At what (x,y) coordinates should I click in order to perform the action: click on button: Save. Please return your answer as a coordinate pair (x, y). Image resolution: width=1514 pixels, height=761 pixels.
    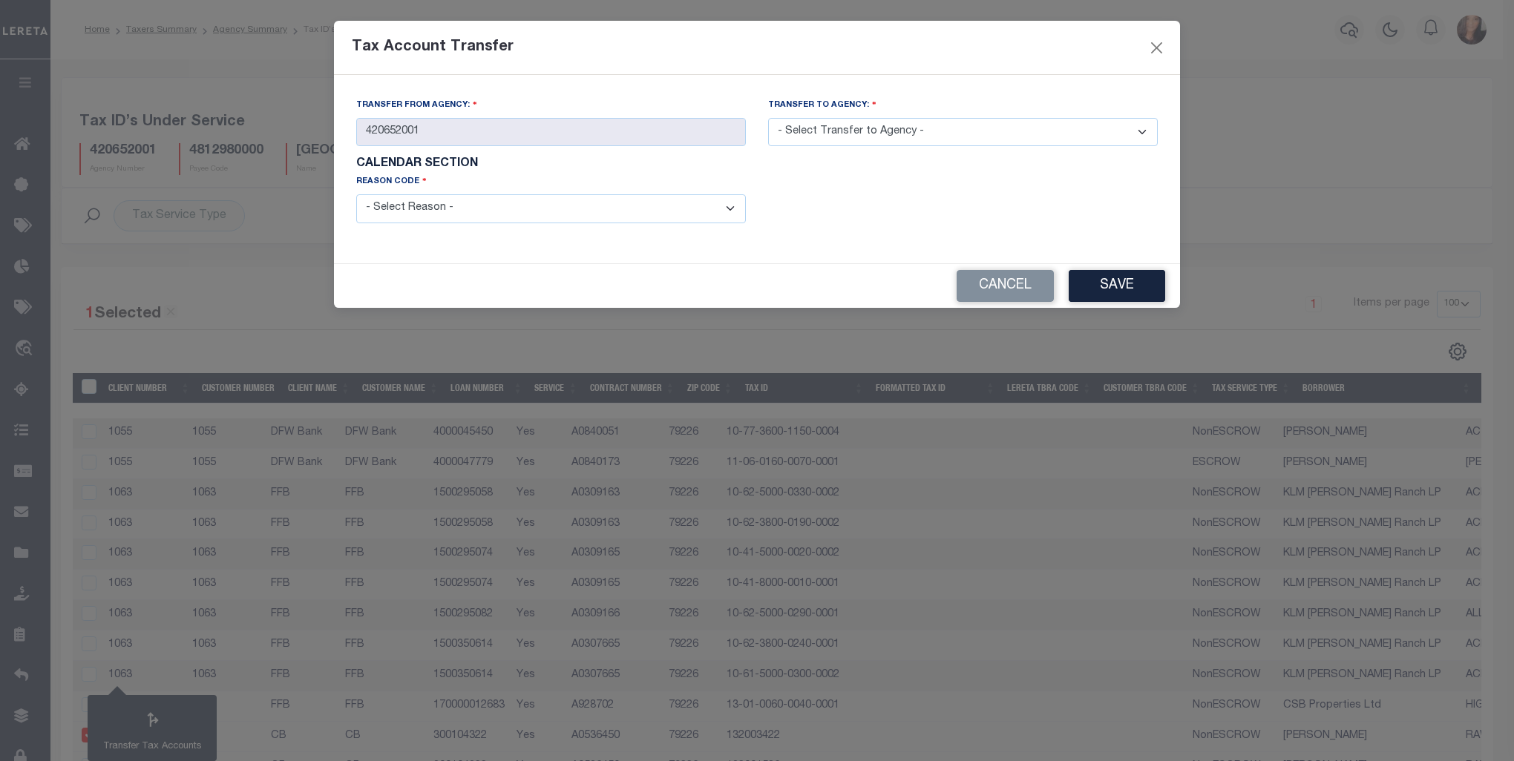
    Looking at the image, I should click on (1117, 286).